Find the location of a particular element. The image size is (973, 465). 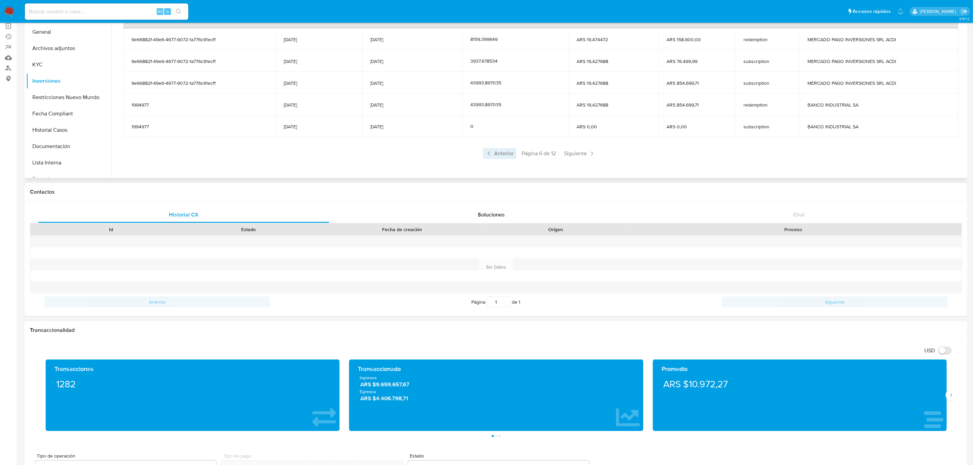

span: Soluciones is located at coordinates (491, 215).